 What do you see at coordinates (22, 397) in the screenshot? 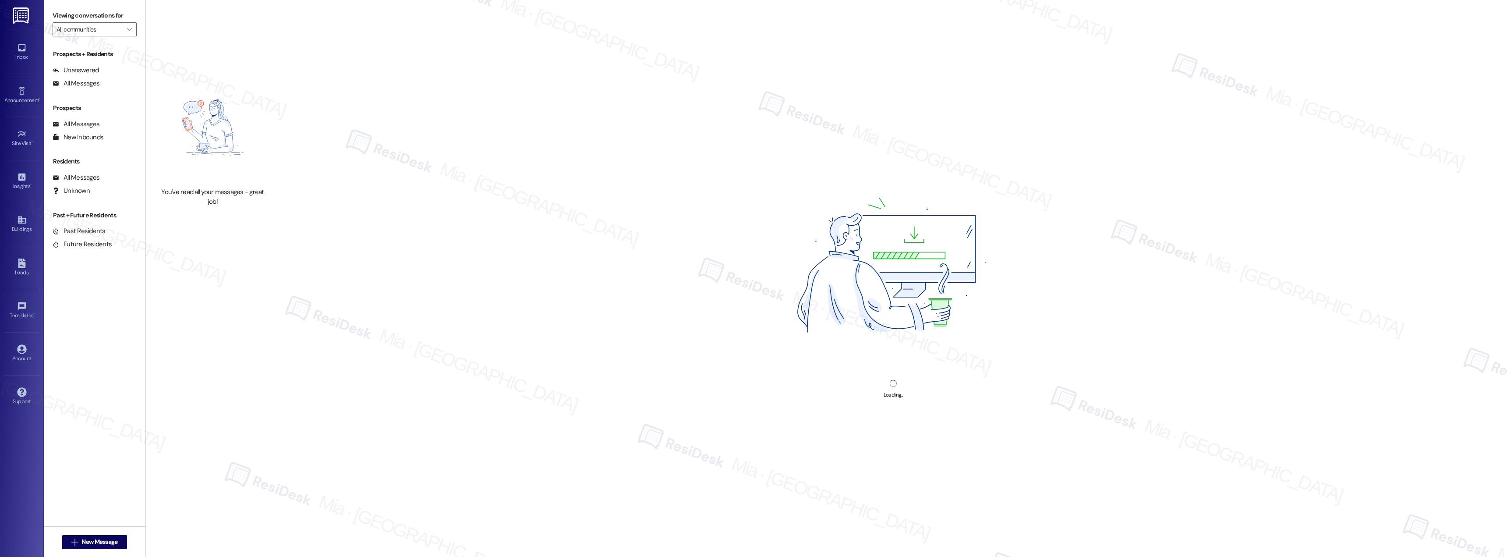
I see `a: Support` at bounding box center [22, 397].